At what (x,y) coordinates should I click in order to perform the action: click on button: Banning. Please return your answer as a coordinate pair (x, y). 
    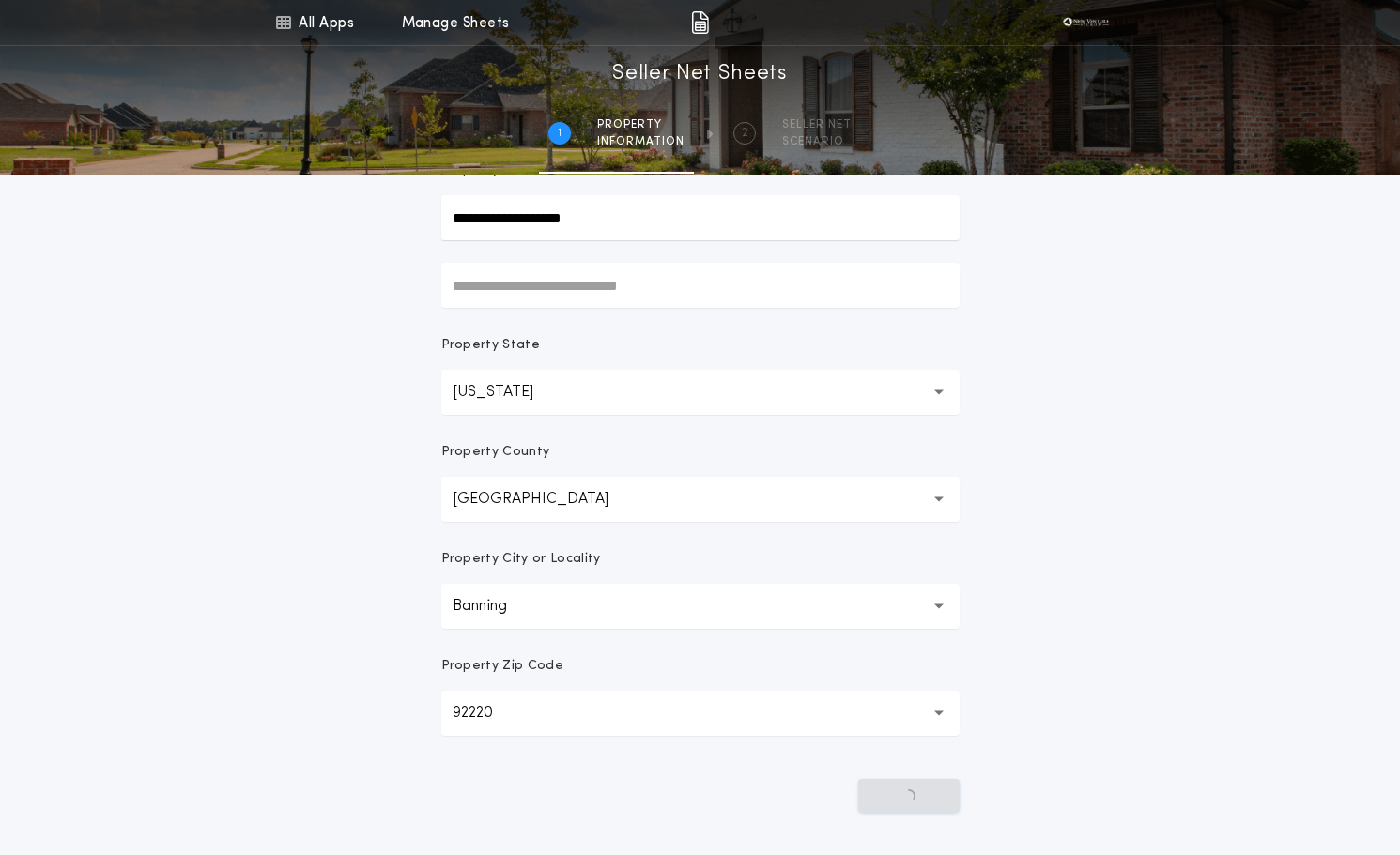
    Looking at the image, I should click on (700, 606).